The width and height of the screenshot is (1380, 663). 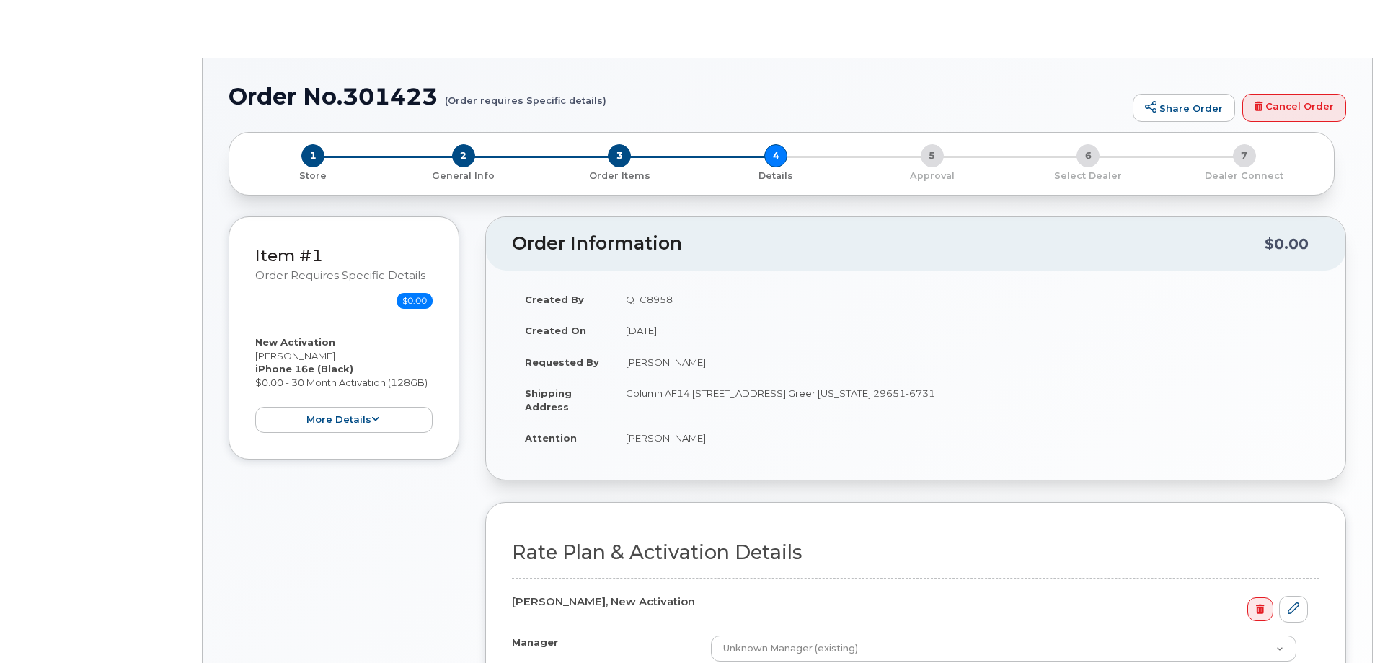 What do you see at coordinates (551, 438) in the screenshot?
I see `strong: Attention` at bounding box center [551, 438].